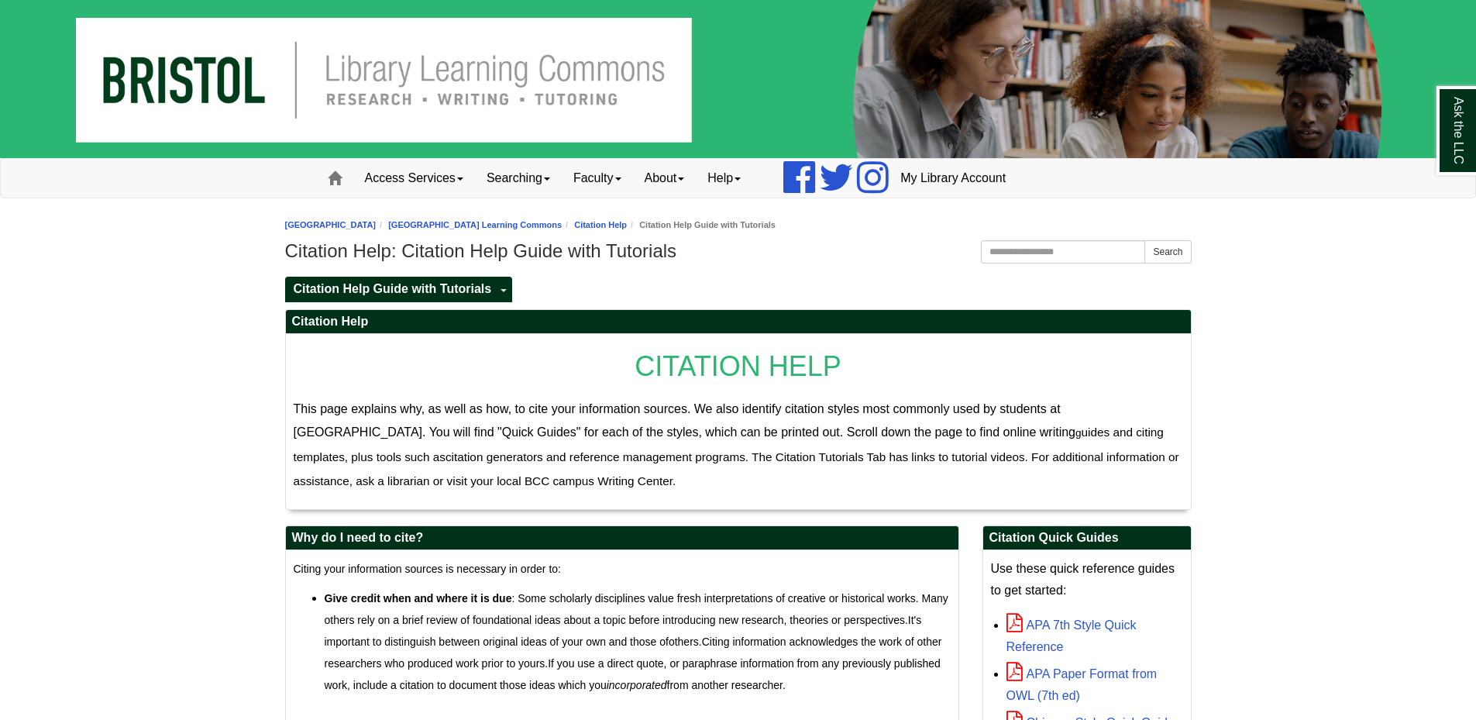 This screenshot has height=720, width=1476. Describe the element at coordinates (393, 288) in the screenshot. I see `span: Citation Help Guide with Tutorials` at that location.